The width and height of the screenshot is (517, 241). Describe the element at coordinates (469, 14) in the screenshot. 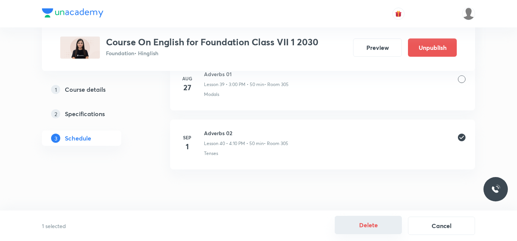

I see `img: saransh sharma` at that location.